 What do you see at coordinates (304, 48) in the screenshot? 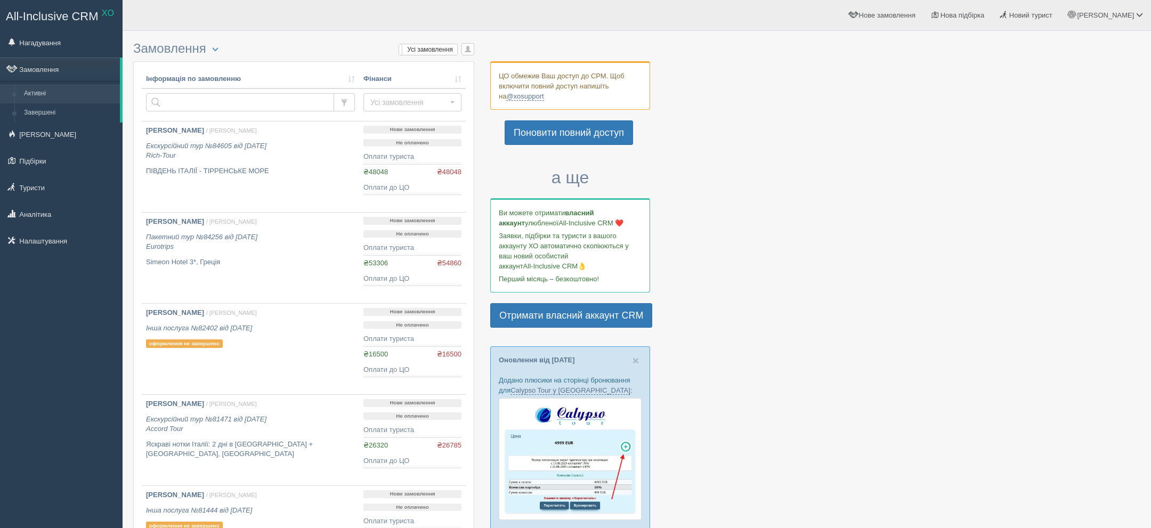
I see `h3: Замовлення` at bounding box center [304, 48].